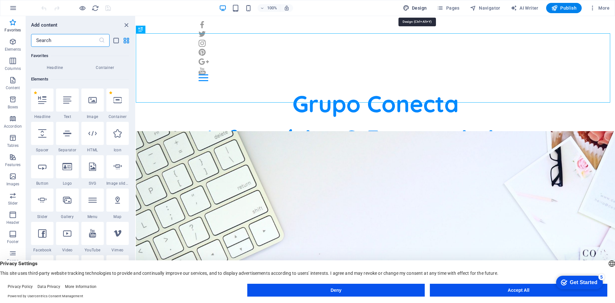 The image size is (615, 303). What do you see at coordinates (42, 216) in the screenshot?
I see `span: Slider` at bounding box center [42, 216].